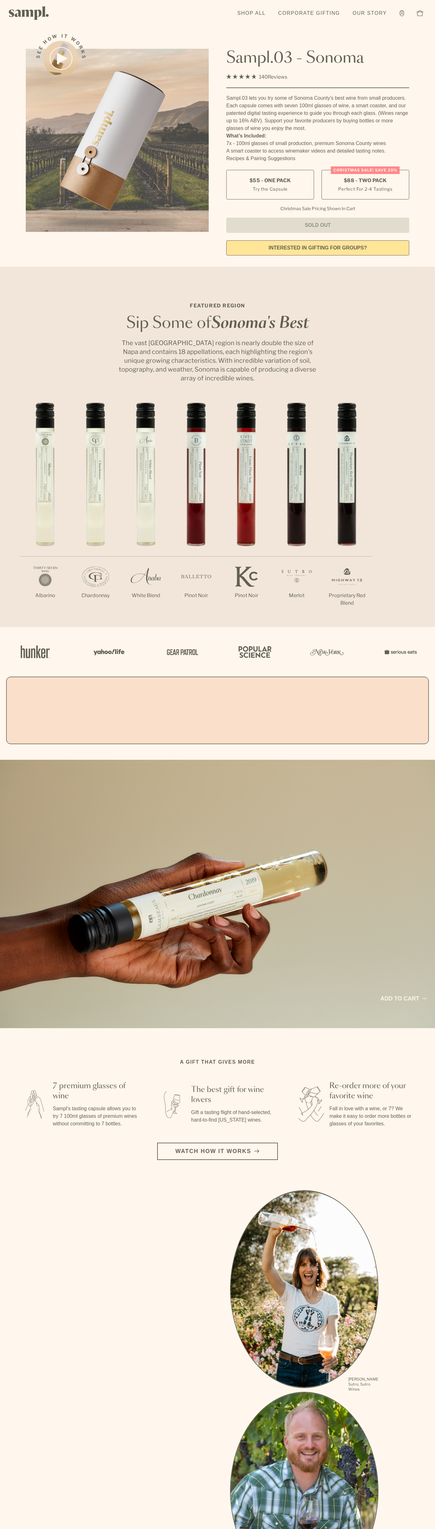 This screenshot has height=1529, width=435. Describe the element at coordinates (309, 13) in the screenshot. I see `a: Corporate Gifting` at that location.